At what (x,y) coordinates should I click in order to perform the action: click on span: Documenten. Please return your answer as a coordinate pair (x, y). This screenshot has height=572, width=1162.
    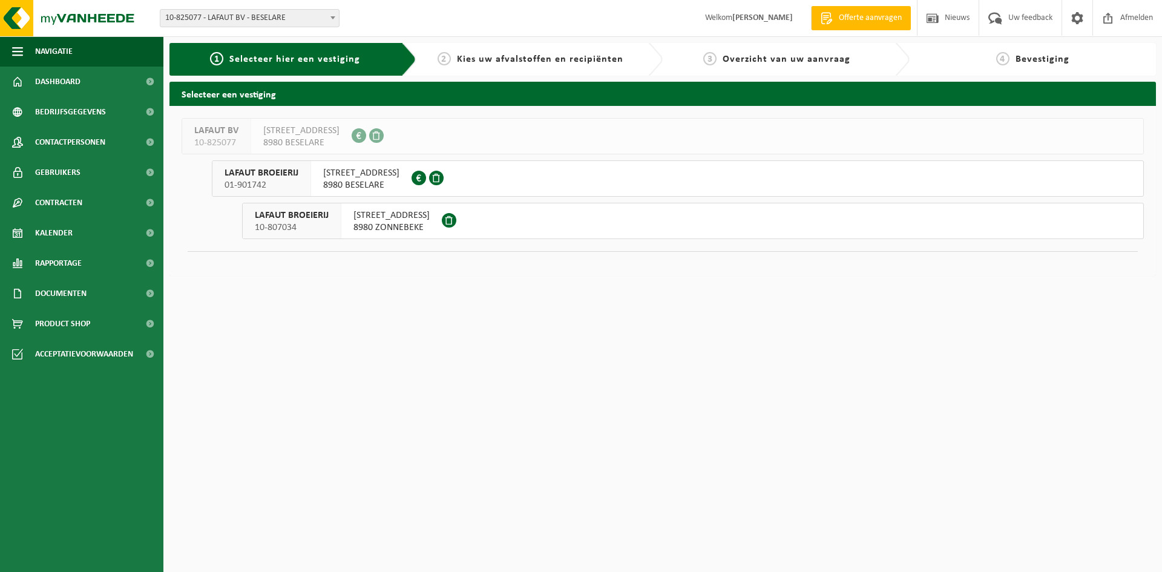
    Looking at the image, I should click on (61, 293).